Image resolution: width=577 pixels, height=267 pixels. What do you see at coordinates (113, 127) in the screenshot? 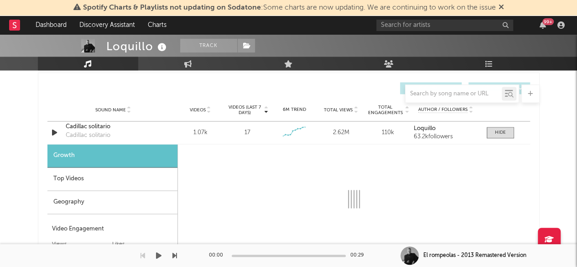
I see `a: Cadillac solitario` at bounding box center [113, 127].